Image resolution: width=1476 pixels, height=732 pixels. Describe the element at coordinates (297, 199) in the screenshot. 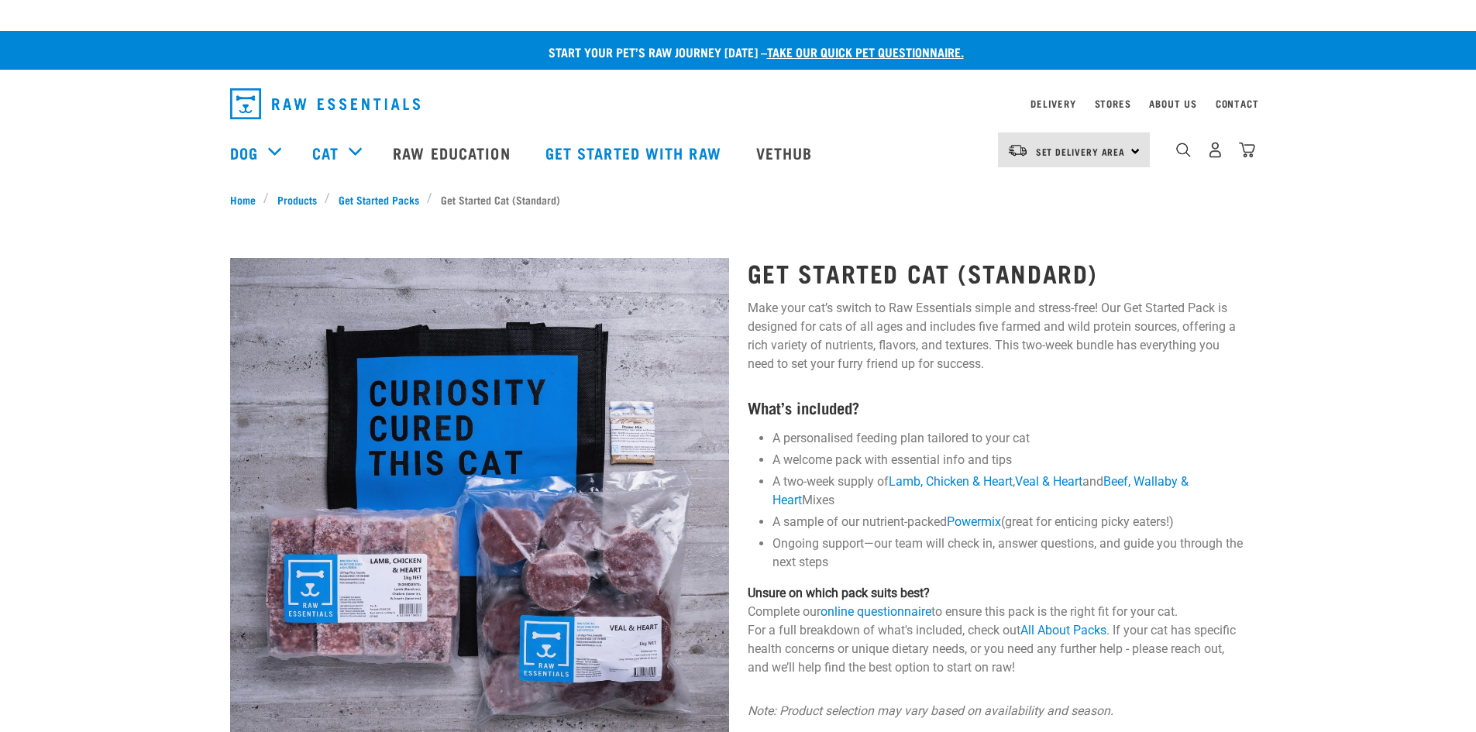

I see `a: Products` at that location.